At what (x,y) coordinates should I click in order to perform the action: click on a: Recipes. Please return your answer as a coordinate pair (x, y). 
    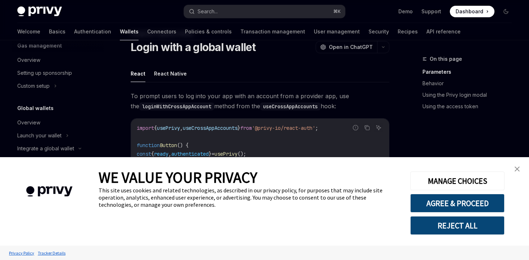
    Looking at the image, I should click on (408, 32).